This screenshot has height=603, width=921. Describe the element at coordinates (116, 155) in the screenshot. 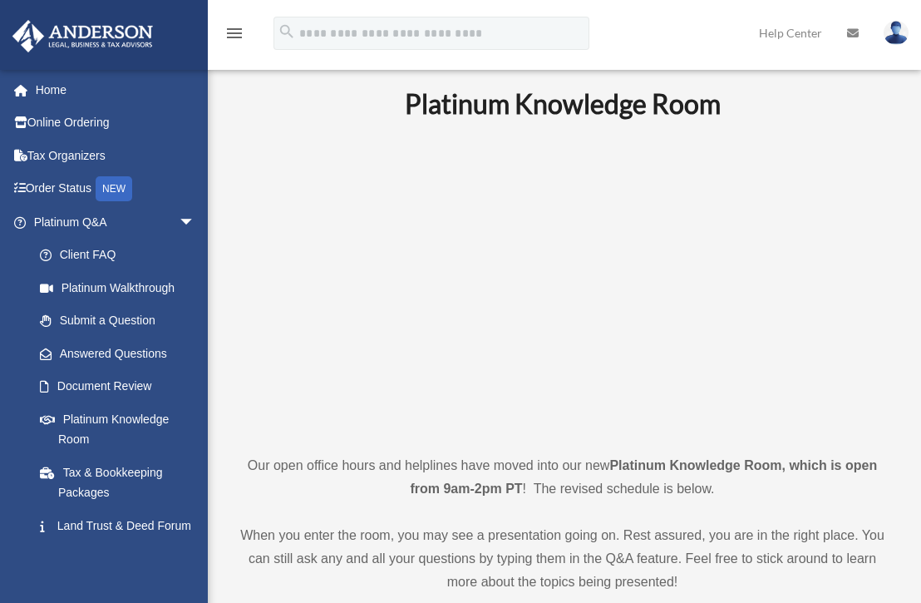

I see `a: Tax Organizers` at that location.